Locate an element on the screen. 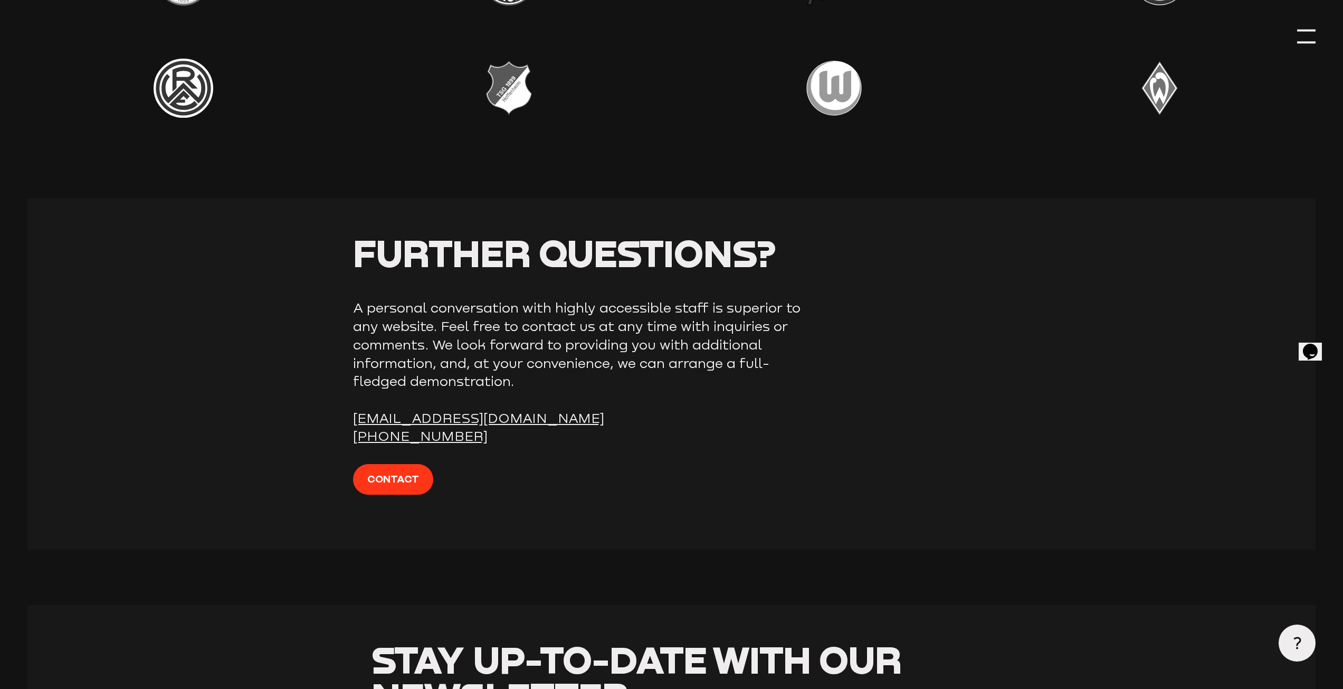 The width and height of the screenshot is (1343, 689). a: CONTACT is located at coordinates (393, 479).